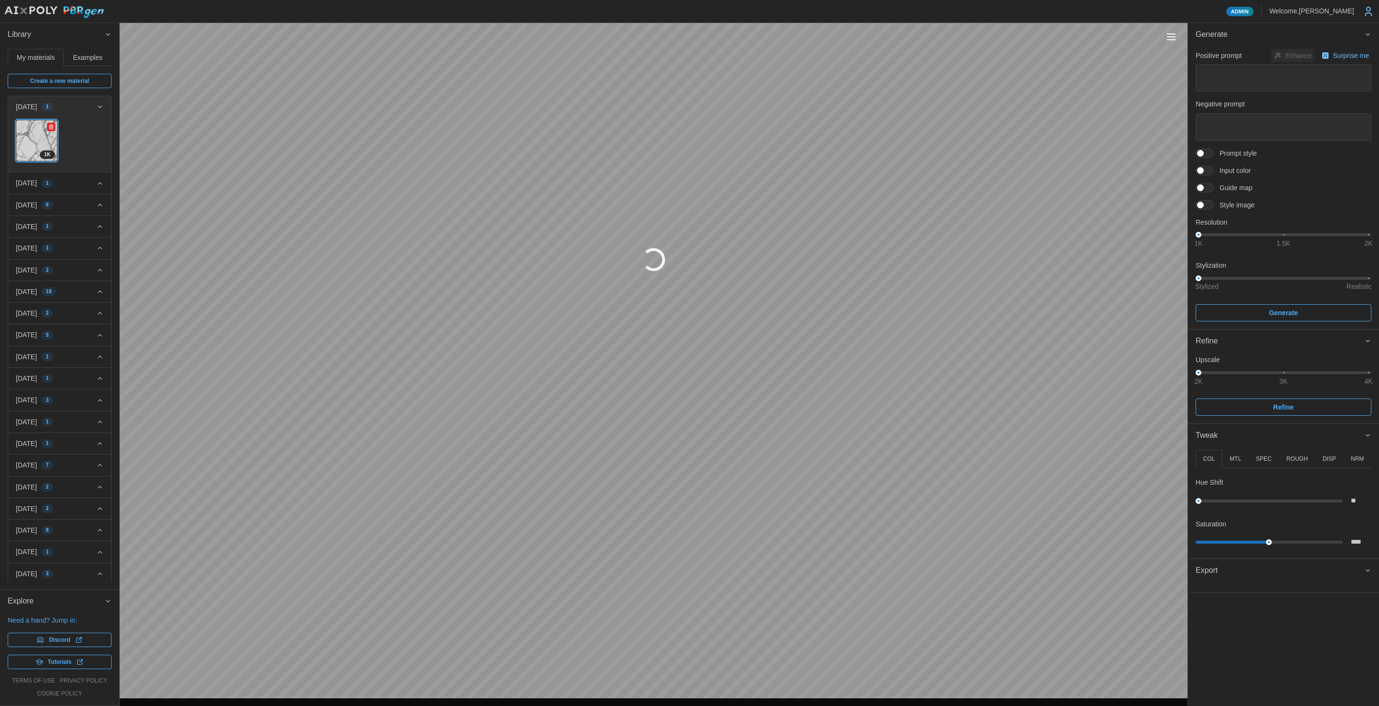 The image size is (1379, 706). What do you see at coordinates (47, 155) in the screenshot?
I see `span: 1 K` at bounding box center [47, 155].